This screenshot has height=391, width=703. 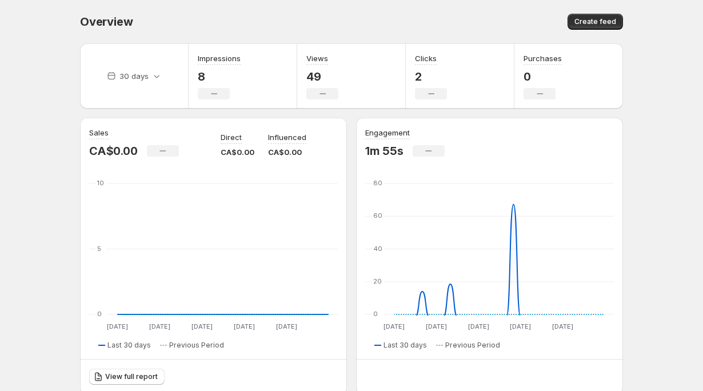 I want to click on h3: Engagement, so click(x=387, y=133).